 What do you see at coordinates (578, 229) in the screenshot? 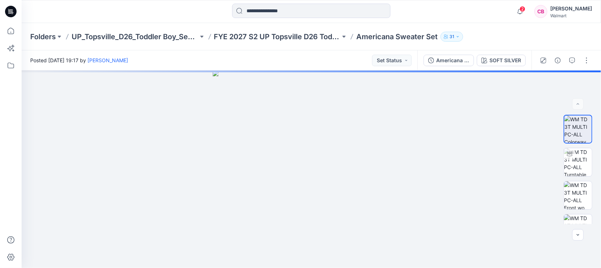
I see `img: WM TD 3T MULTI PC-ALL Full Side 1 wo Avatar` at bounding box center [578, 229].